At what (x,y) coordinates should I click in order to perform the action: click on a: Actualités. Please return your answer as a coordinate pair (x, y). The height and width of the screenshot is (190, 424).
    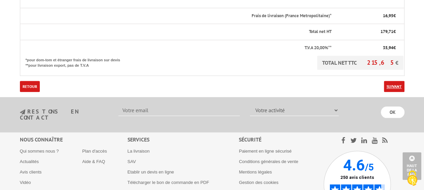
    Looking at the image, I should click on (29, 162).